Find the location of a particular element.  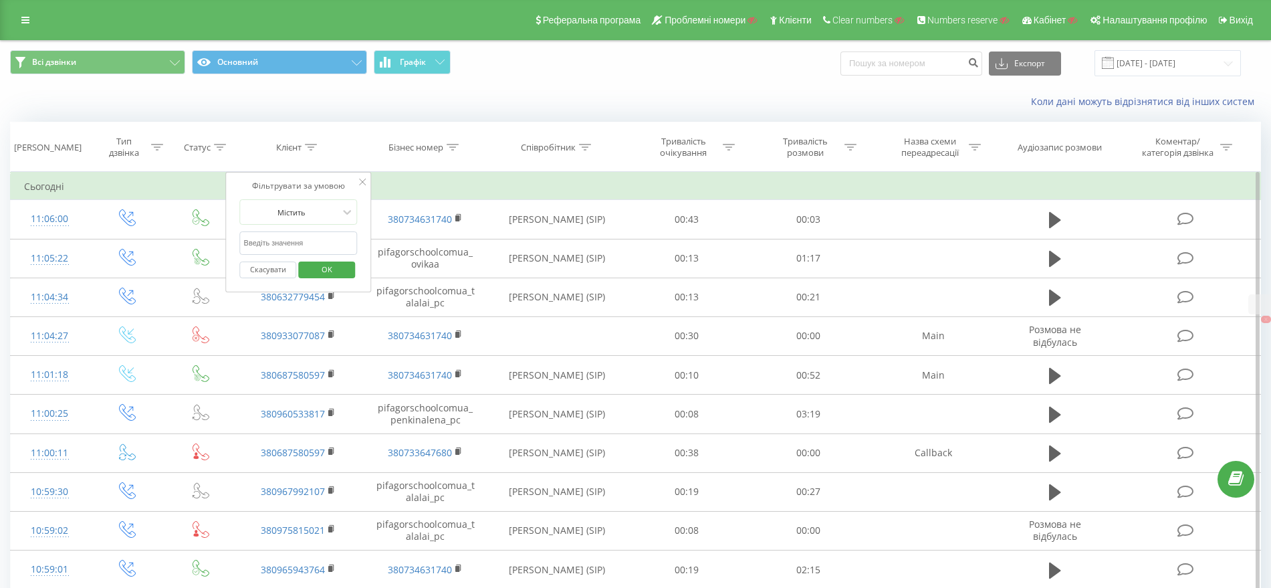

span: Графік is located at coordinates (412, 62).